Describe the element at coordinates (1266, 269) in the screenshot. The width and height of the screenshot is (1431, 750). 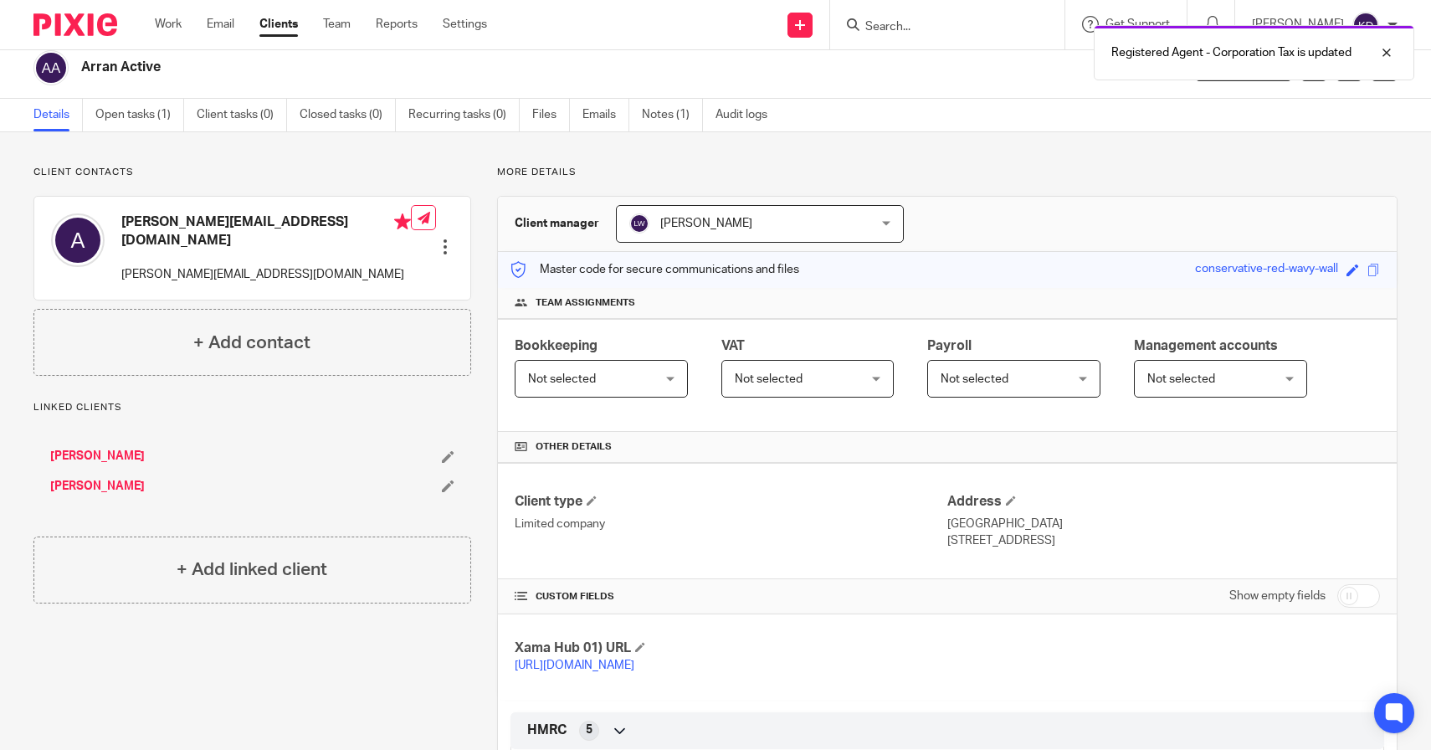
I see `div: conservative-red-wavy-wall` at that location.